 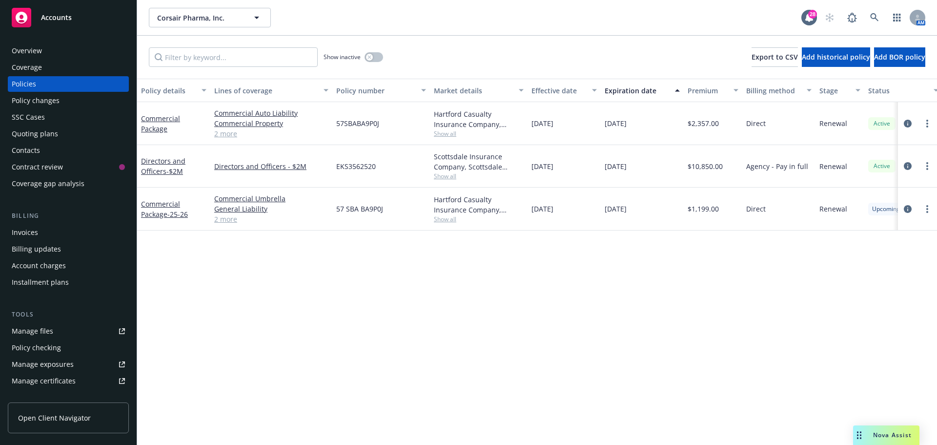 What do you see at coordinates (233, 57) in the screenshot?
I see `input: Filter by keyword...` at bounding box center [233, 57].